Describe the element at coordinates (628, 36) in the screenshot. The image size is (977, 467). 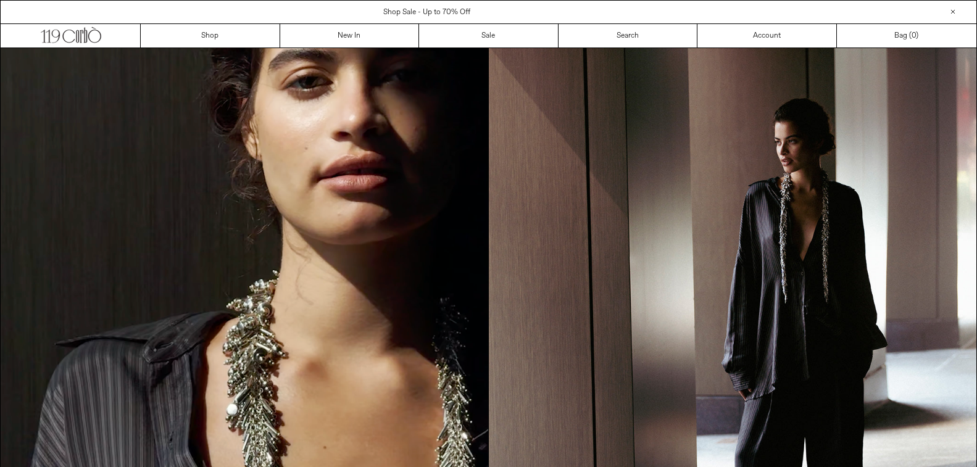
I see `a: Search` at that location.